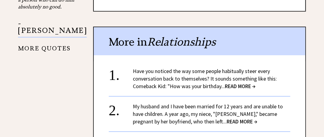 The width and height of the screenshot is (324, 137). What do you see at coordinates (200, 41) in the screenshot?
I see `div: More in` at bounding box center [200, 41].